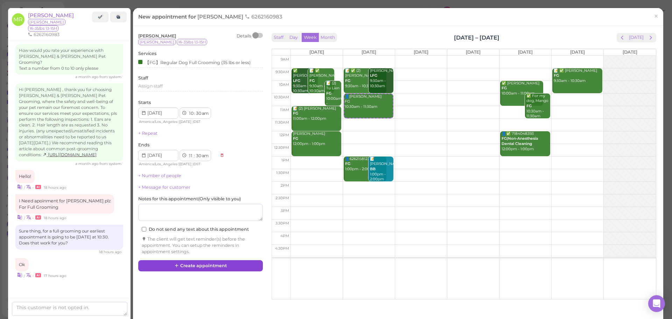  What do you see at coordinates (87, 77) in the screenshot?
I see `span: 08/21/2025 04:04pm` at bounding box center [87, 77].